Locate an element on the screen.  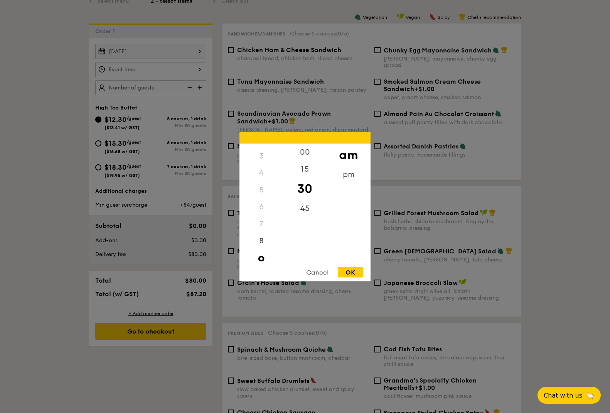
div: 5 is located at coordinates (261, 190).